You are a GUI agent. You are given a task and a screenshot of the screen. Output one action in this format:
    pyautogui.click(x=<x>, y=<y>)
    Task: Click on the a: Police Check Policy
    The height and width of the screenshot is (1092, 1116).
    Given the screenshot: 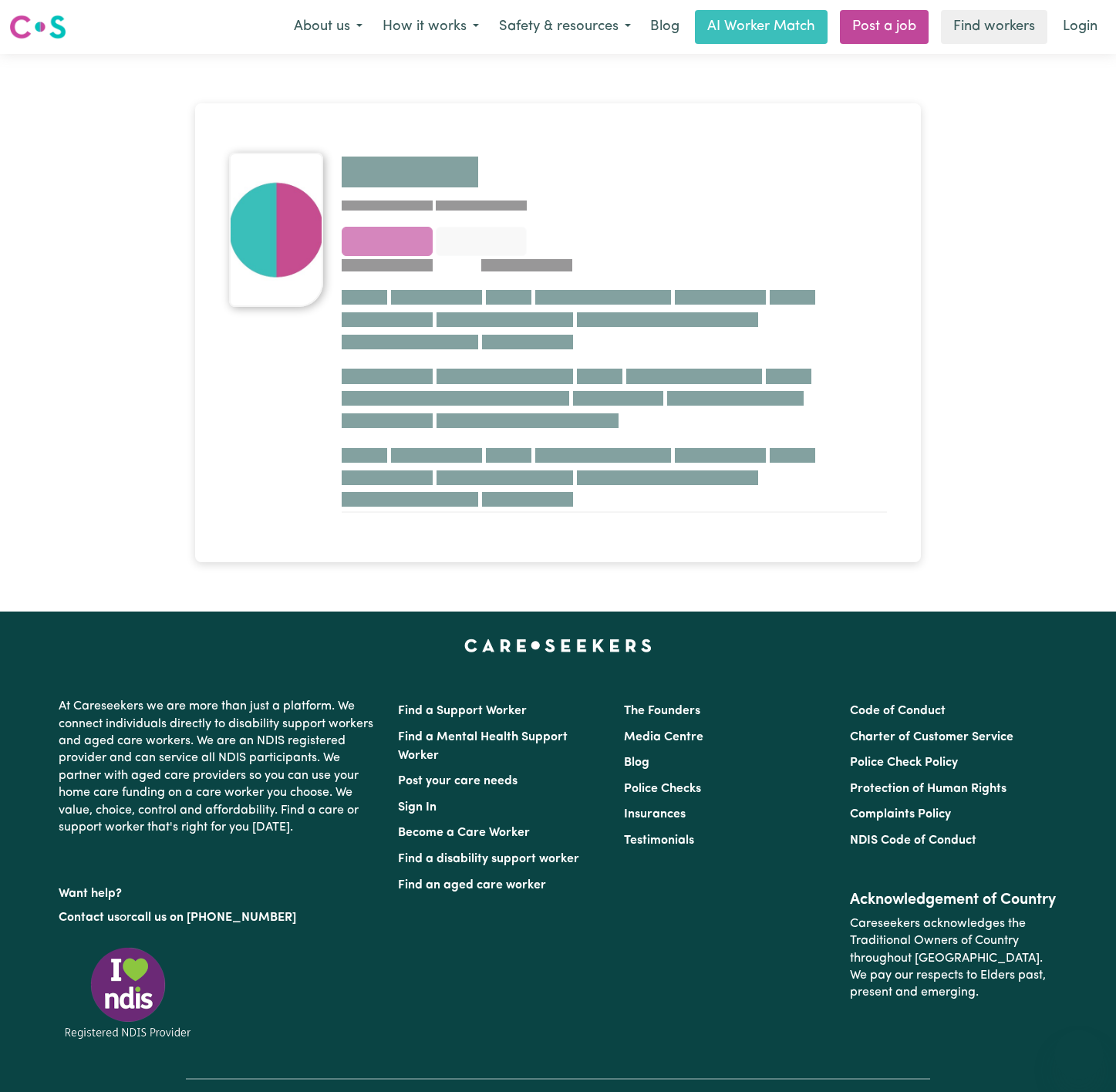 What is the action you would take?
    pyautogui.click(x=903, y=762)
    